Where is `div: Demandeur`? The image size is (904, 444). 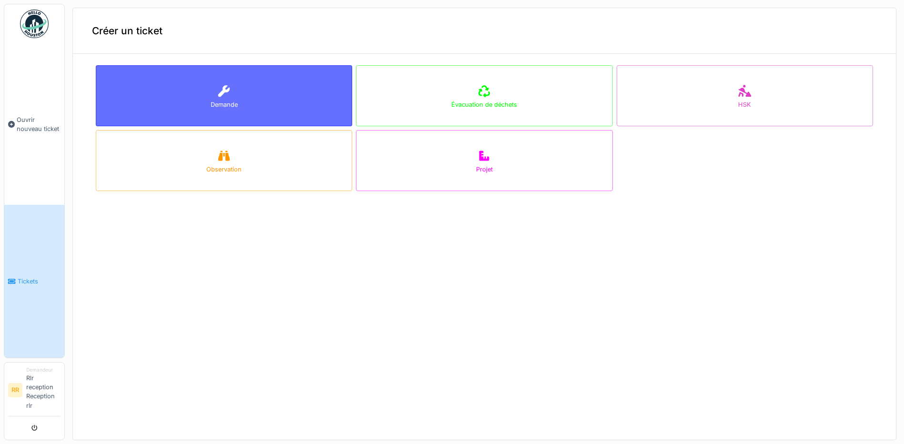 div: Demandeur is located at coordinates (43, 370).